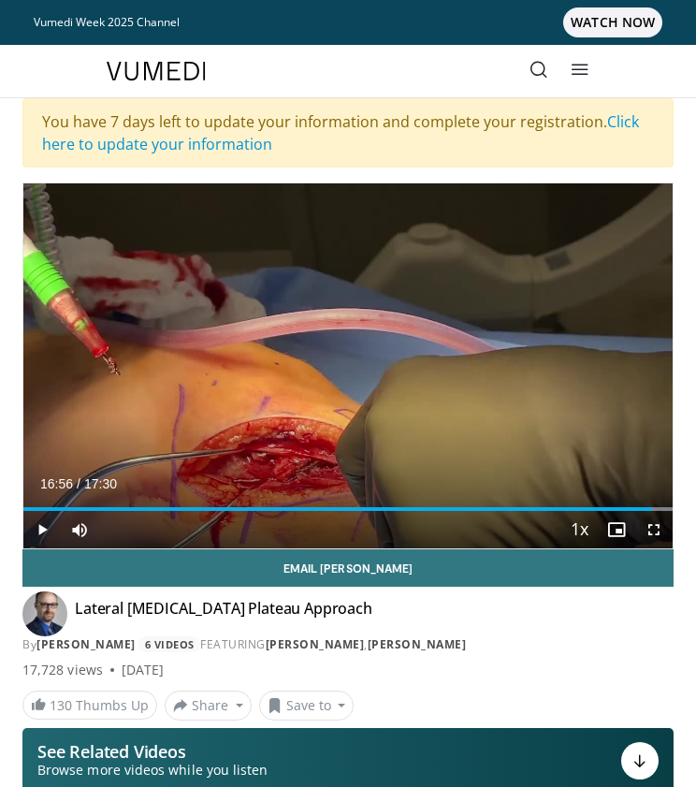 The width and height of the screenshot is (696, 787). Describe the element at coordinates (617, 530) in the screenshot. I see `button: Enable picture-in-picture mode` at that location.